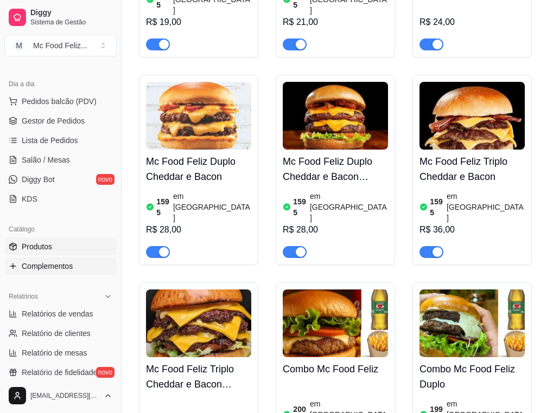  Describe the element at coordinates (71, 13) in the screenshot. I see `span: Diggy` at that location.